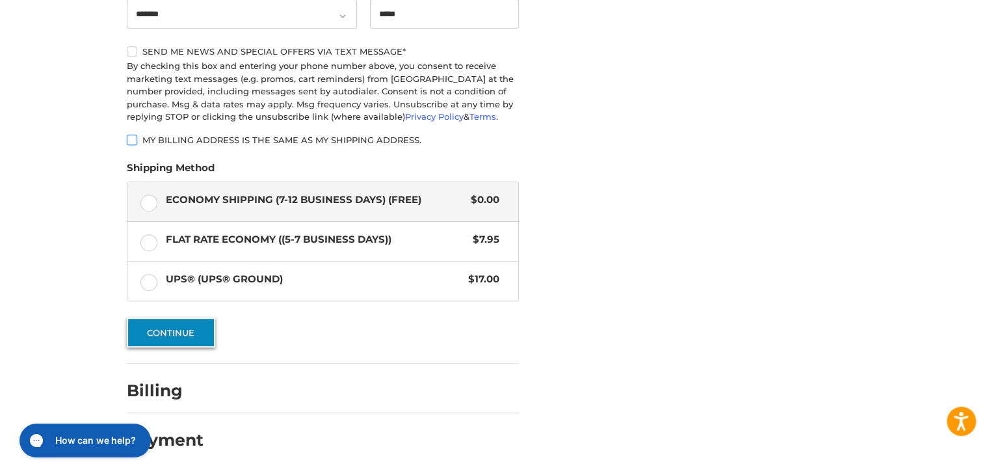 Image resolution: width=989 pixels, height=475 pixels. Describe the element at coordinates (315, 200) in the screenshot. I see `span: Economy Shipping (7-12 Business Days) (Free)` at that location.